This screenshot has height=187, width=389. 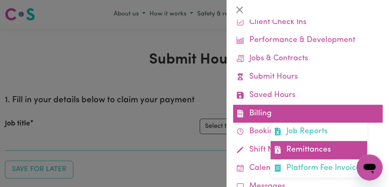 I want to click on a: Job Reports, so click(x=318, y=131).